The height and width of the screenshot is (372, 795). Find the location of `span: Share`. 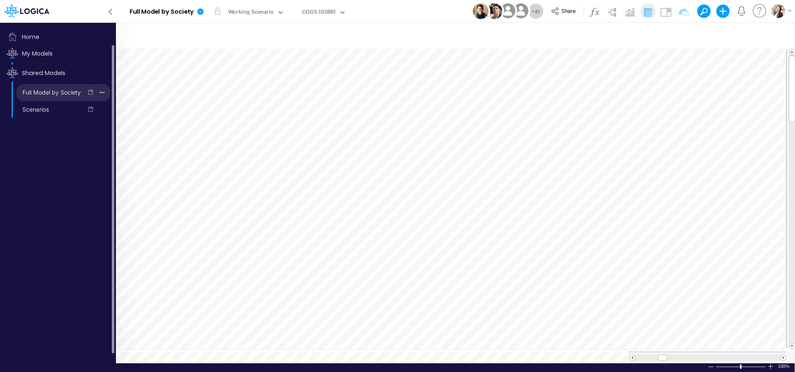

span: Share is located at coordinates (569, 10).